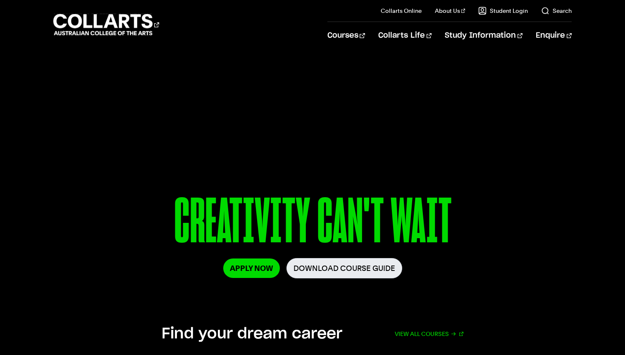 The width and height of the screenshot is (625, 355). What do you see at coordinates (345, 268) in the screenshot?
I see `a: Download Course Guide` at bounding box center [345, 268].